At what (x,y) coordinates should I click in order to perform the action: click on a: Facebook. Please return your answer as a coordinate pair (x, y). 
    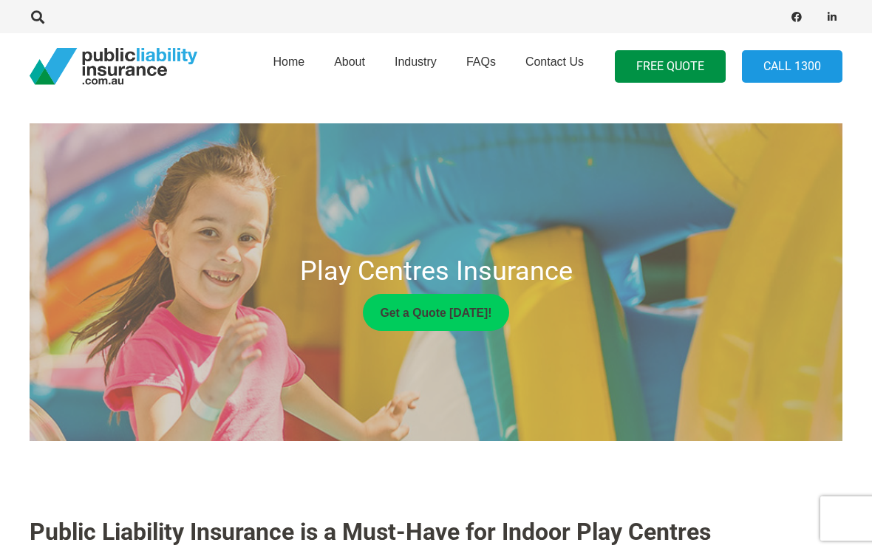
    Looking at the image, I should click on (797, 17).